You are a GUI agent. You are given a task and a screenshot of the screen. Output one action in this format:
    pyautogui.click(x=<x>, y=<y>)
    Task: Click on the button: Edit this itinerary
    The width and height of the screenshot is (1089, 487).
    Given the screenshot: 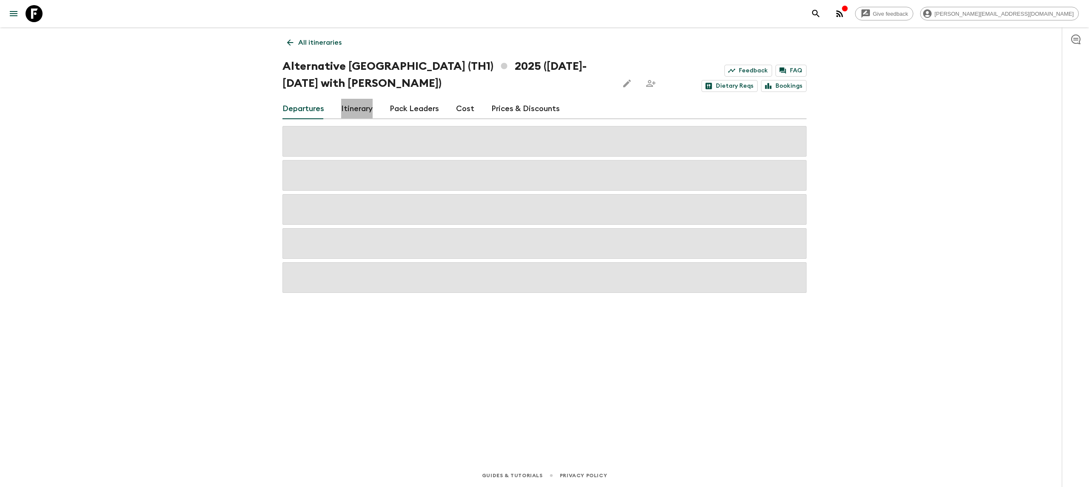 What is the action you would take?
    pyautogui.click(x=627, y=83)
    